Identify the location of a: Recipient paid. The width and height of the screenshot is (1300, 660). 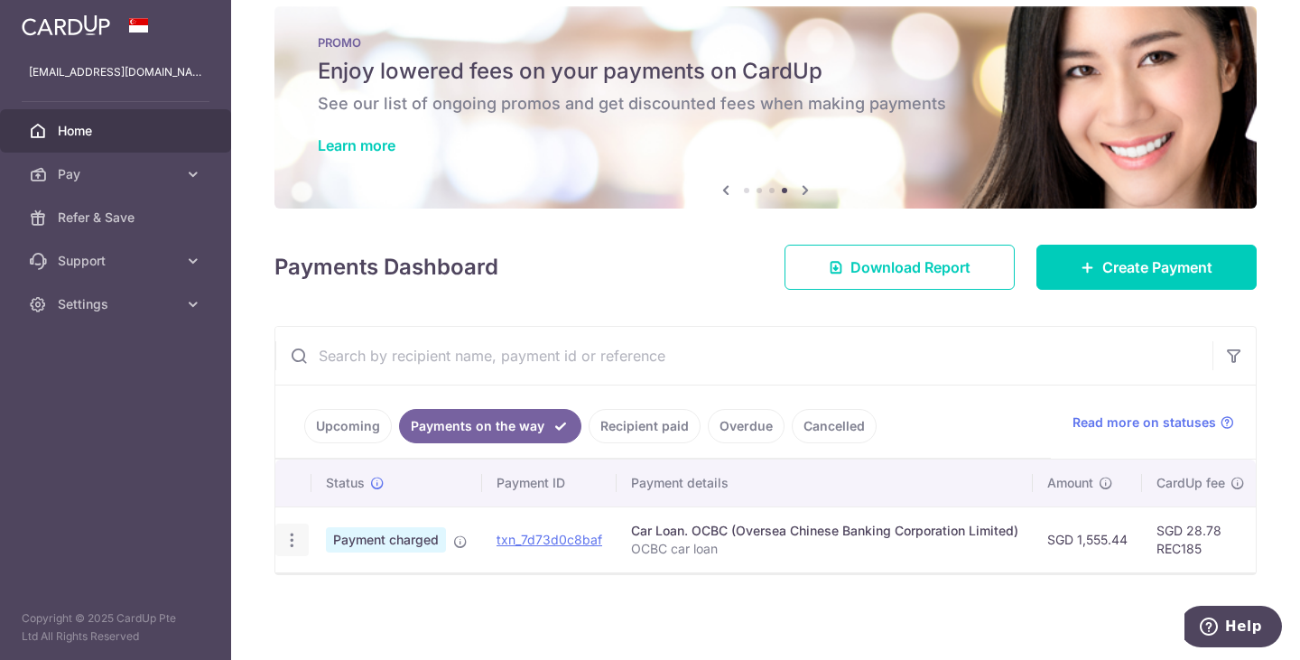
(645, 426).